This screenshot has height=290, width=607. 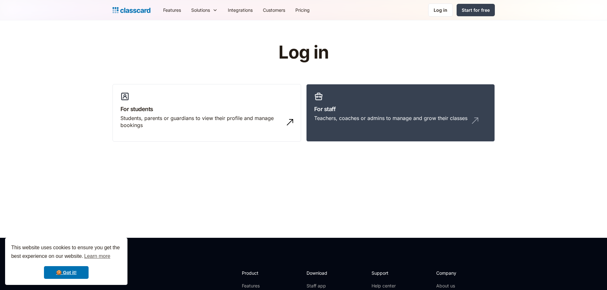 What do you see at coordinates (207, 109) in the screenshot?
I see `h3: For students` at bounding box center [207, 109].